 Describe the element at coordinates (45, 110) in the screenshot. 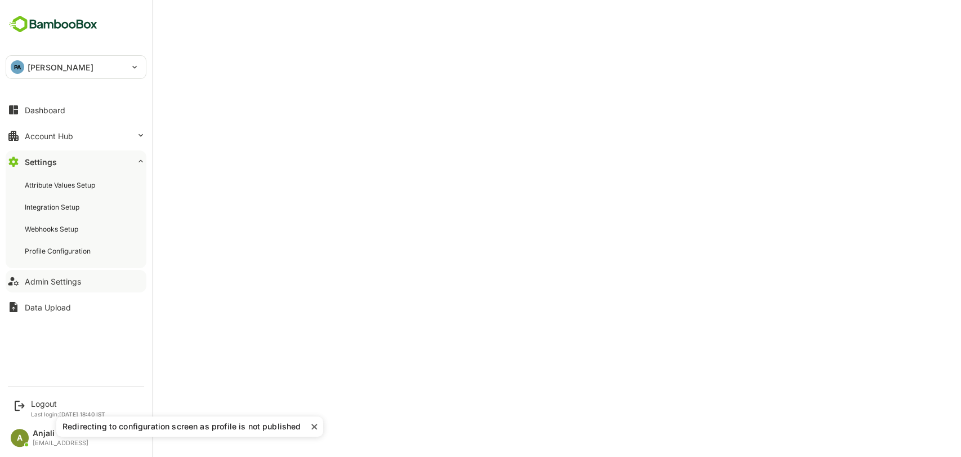

I see `div: Dashboard` at that location.